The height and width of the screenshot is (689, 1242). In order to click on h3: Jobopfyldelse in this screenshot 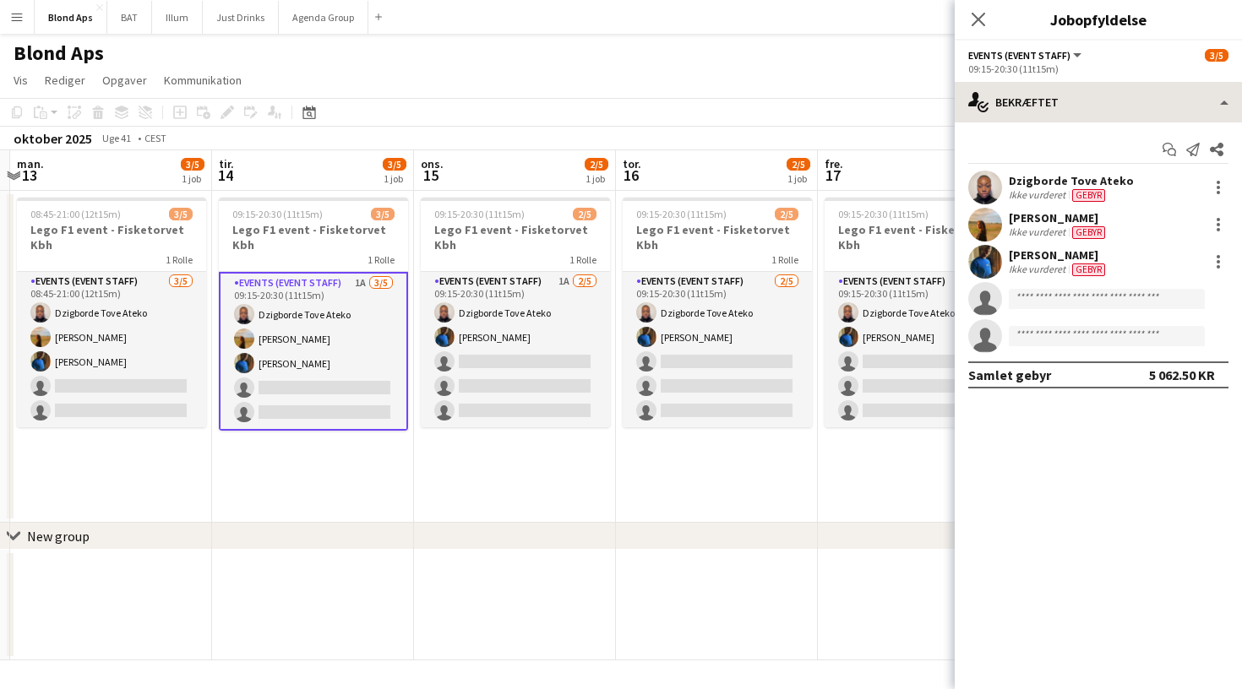, I will do `click(1098, 19)`.